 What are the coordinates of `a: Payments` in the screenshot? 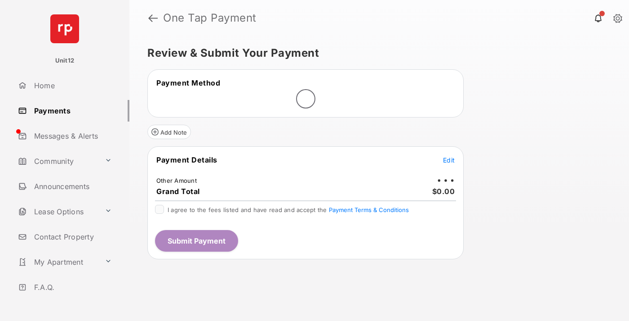 It's located at (72, 111).